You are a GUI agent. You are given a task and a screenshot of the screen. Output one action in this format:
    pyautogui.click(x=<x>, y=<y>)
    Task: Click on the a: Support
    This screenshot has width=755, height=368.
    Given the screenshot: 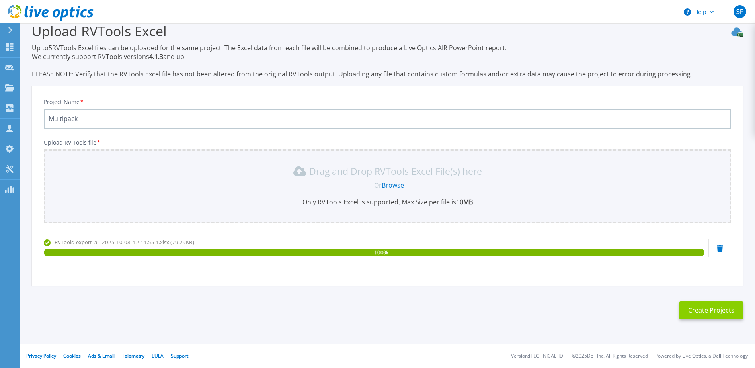 What is the action you would take?
    pyautogui.click(x=180, y=356)
    